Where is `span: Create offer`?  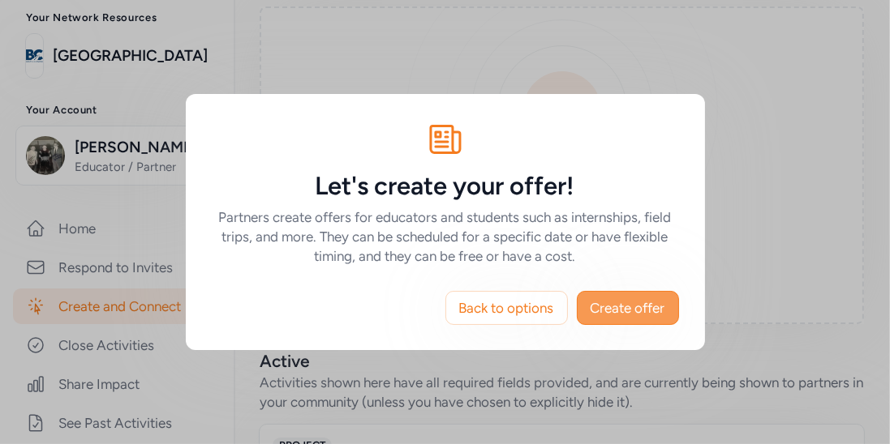 span: Create offer is located at coordinates (628, 308).